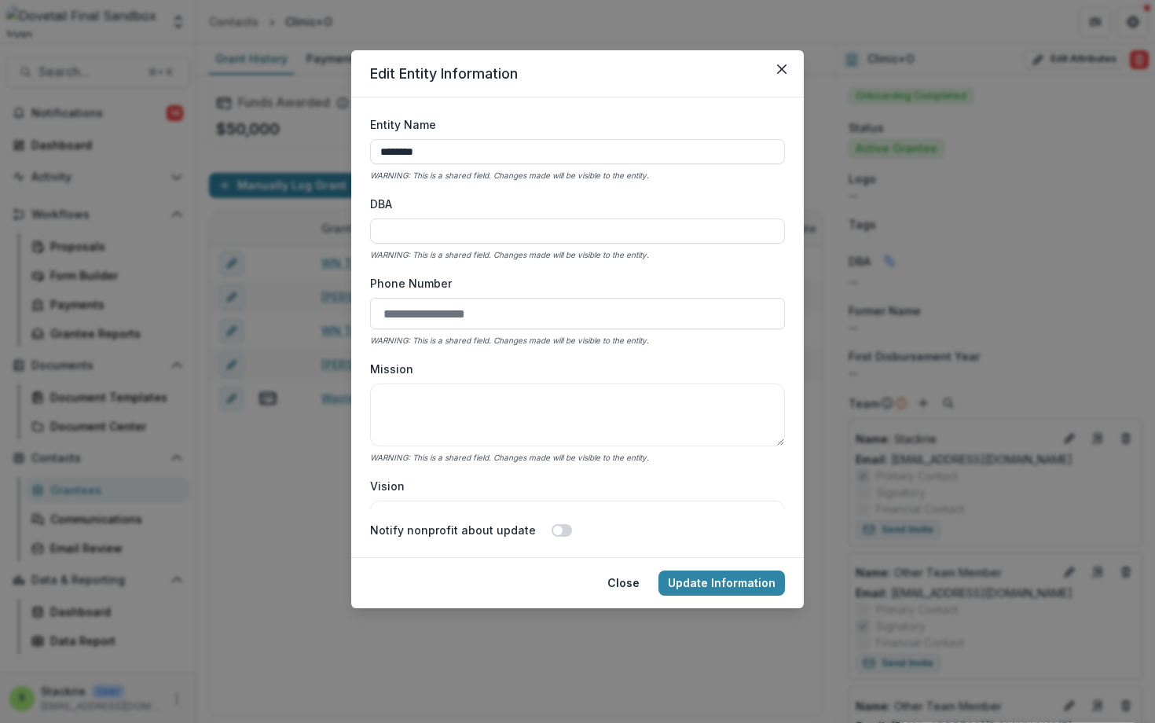 The image size is (1155, 723). What do you see at coordinates (577, 74) in the screenshot?
I see `header: Edit Entity Information` at bounding box center [577, 74].